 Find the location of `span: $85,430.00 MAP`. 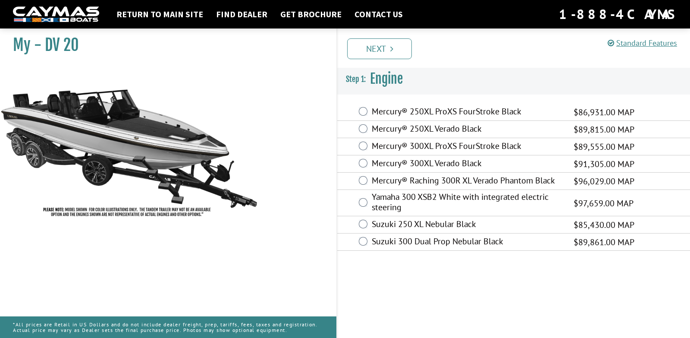

span: $85,430.00 MAP is located at coordinates (604, 225).